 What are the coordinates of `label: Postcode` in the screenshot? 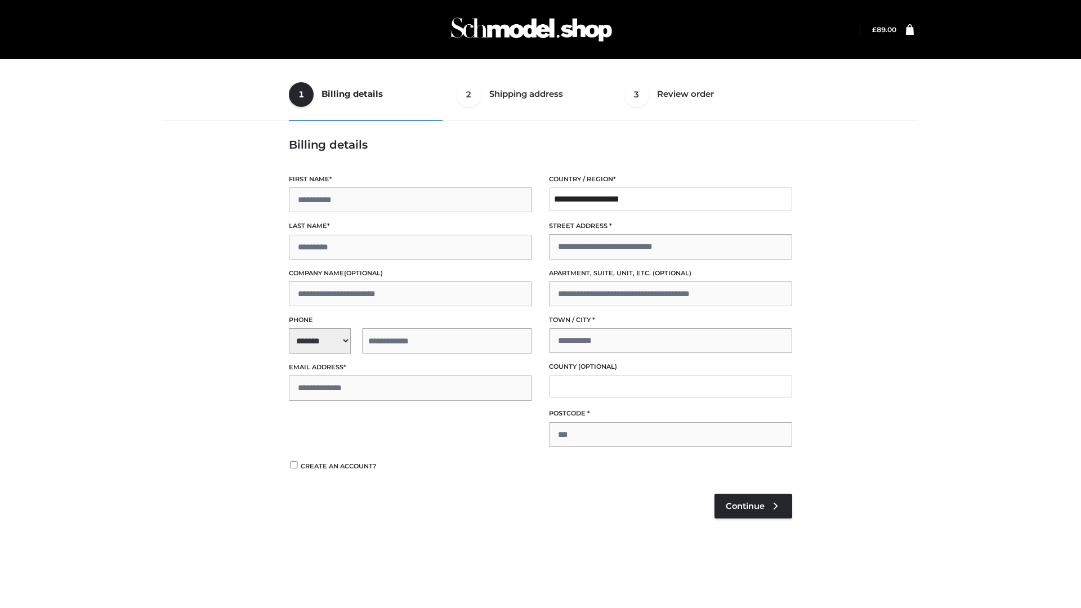 It's located at (671, 413).